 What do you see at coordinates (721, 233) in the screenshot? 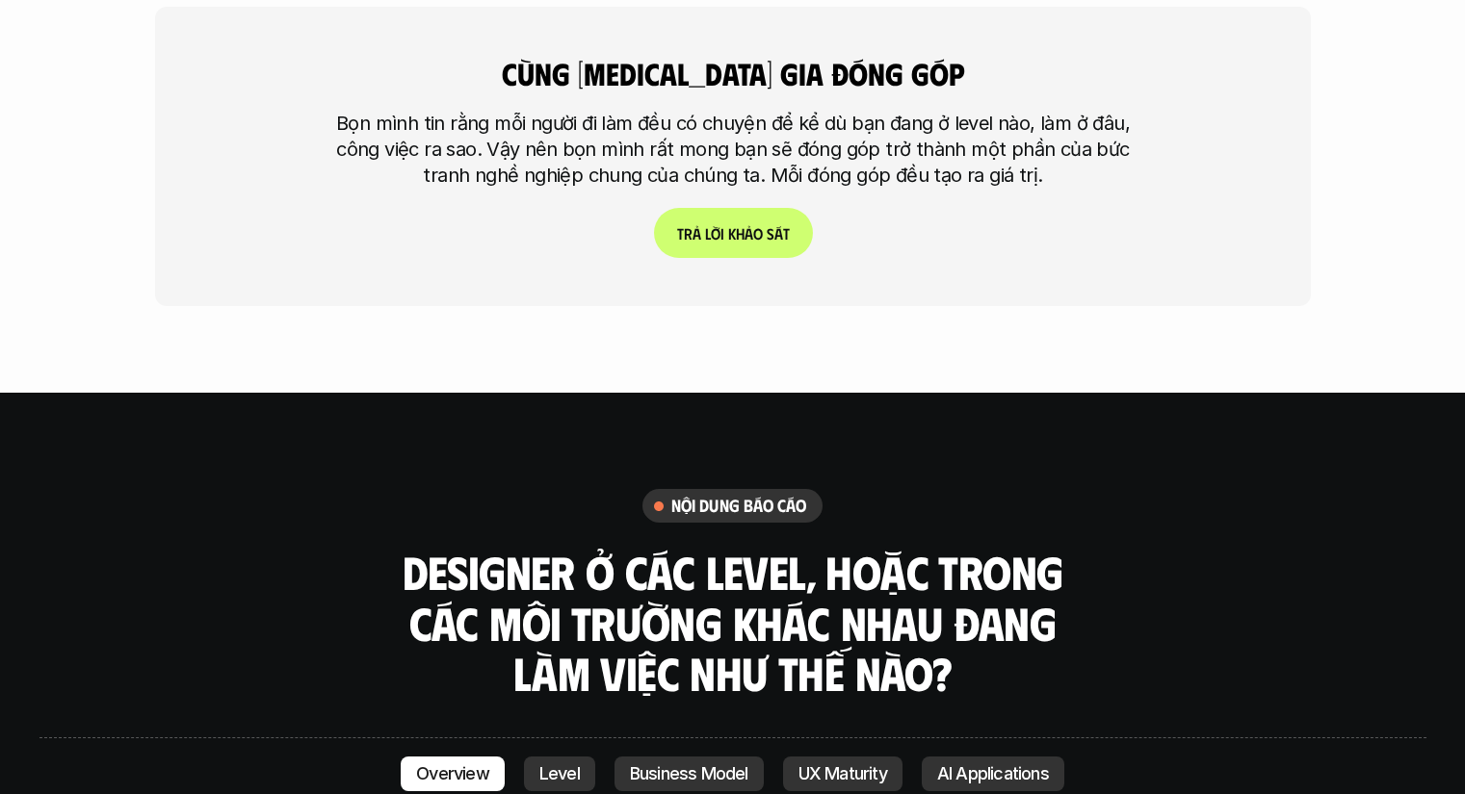
I see `span: i` at bounding box center [721, 233].